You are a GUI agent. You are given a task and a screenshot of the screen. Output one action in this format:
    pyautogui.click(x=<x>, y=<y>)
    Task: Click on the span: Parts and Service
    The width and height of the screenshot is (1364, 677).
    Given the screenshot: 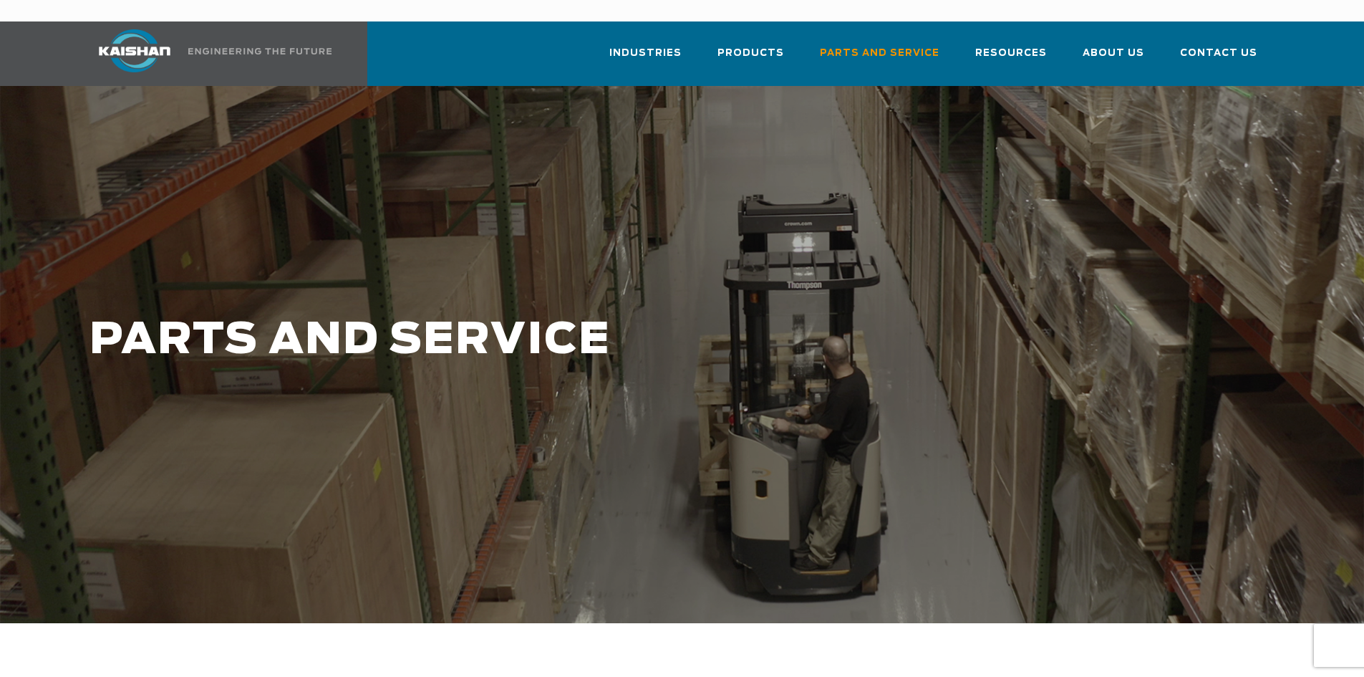 What is the action you would take?
    pyautogui.click(x=879, y=53)
    